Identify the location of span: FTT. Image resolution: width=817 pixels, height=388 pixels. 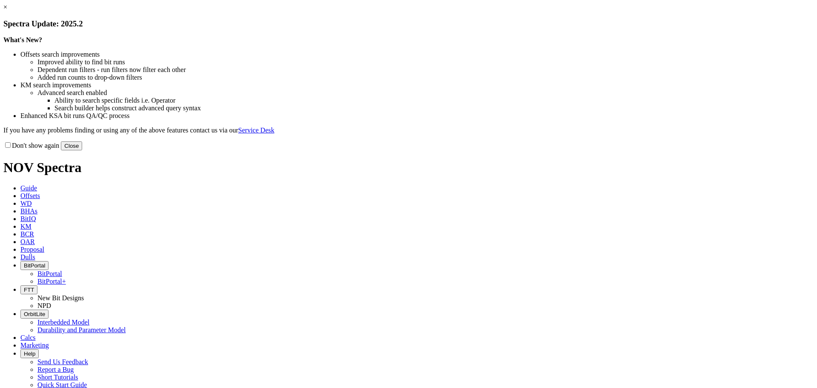
(29, 289).